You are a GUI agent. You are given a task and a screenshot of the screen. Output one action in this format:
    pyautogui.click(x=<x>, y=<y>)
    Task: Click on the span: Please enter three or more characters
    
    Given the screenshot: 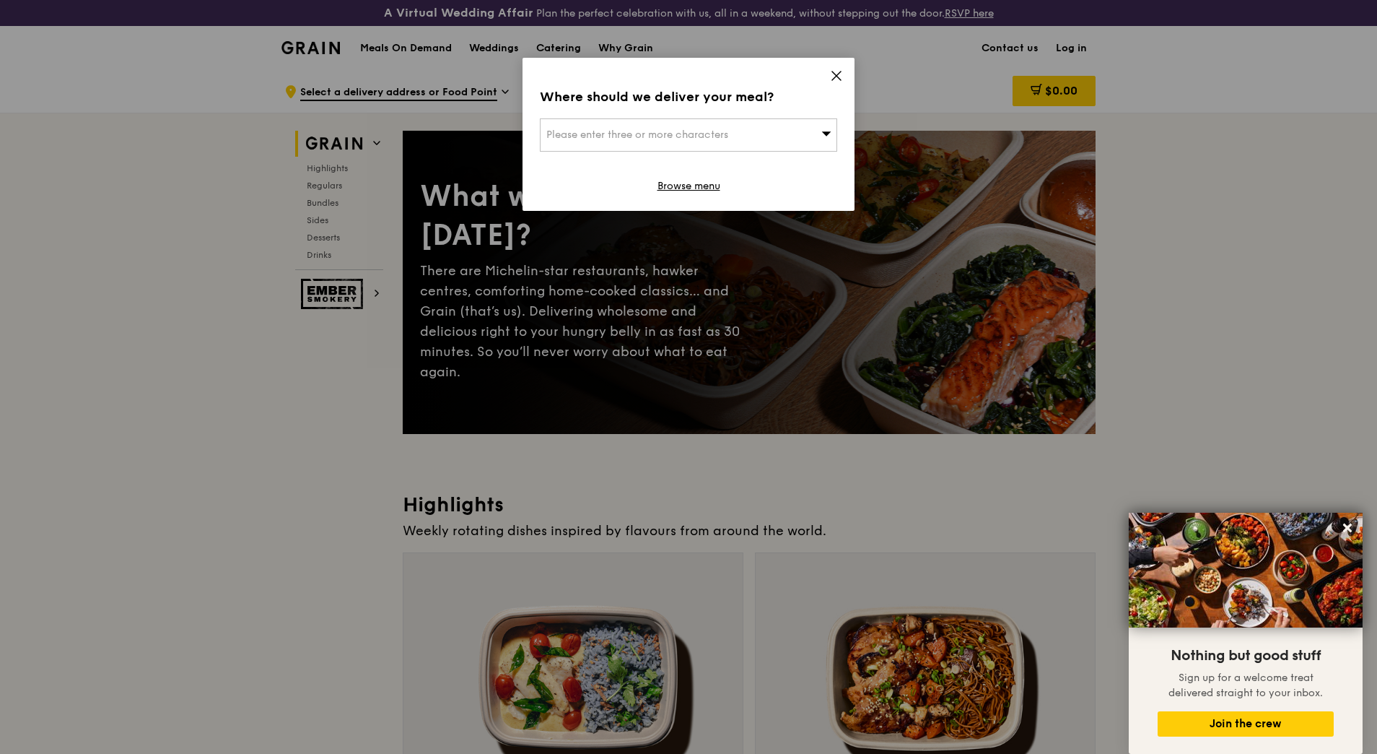 What is the action you would take?
    pyautogui.click(x=637, y=134)
    